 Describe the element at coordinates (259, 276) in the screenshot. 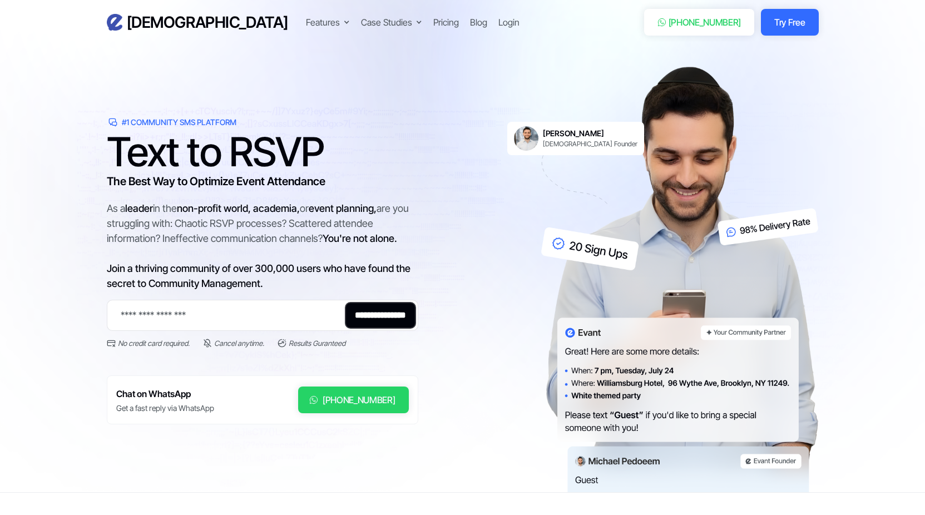

I see `span: Join a thriving community of over 300,000 users who have found the secret to Community Management.` at that location.